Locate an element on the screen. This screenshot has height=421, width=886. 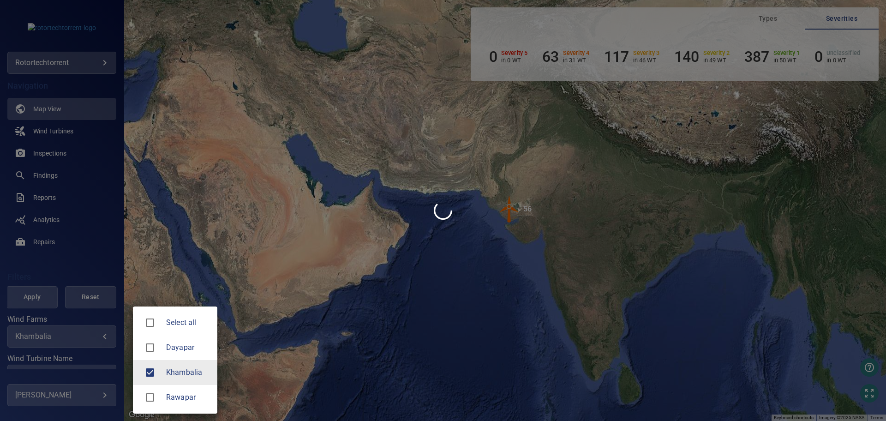
ul: Khambalia is located at coordinates (175, 360).